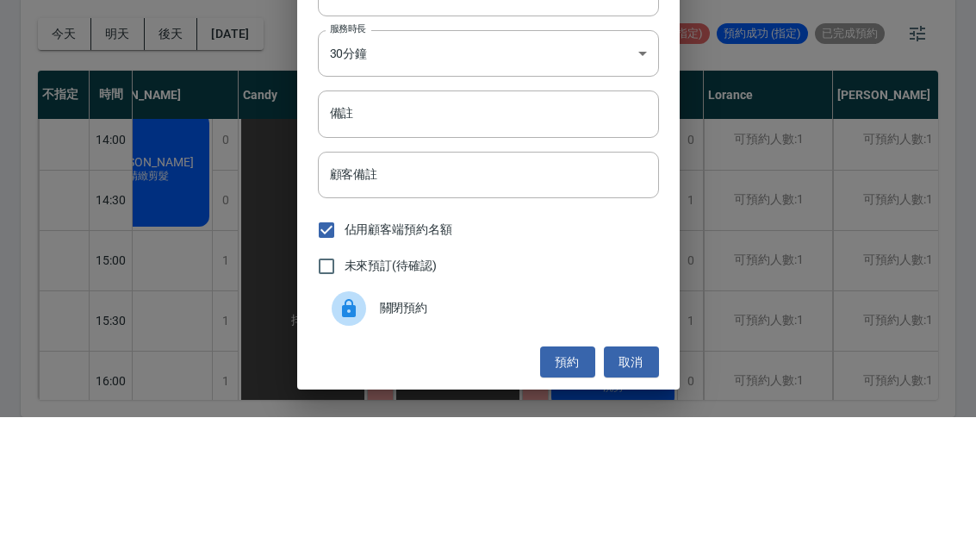  What do you see at coordinates (399, 361) in the screenshot?
I see `span: 佔用顧客端預約名額` at bounding box center [399, 361].